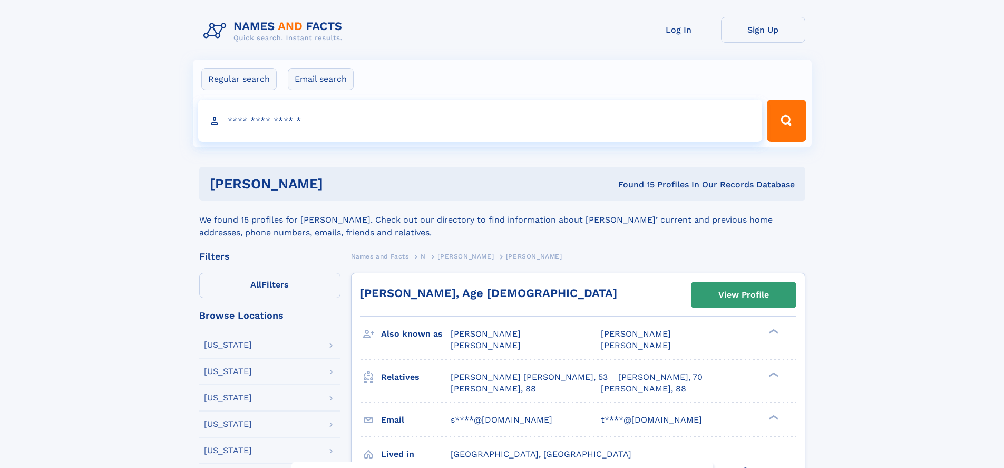 This screenshot has width=1004, height=468. Describe the element at coordinates (270, 315) in the screenshot. I see `div: Browse Locations` at that location.